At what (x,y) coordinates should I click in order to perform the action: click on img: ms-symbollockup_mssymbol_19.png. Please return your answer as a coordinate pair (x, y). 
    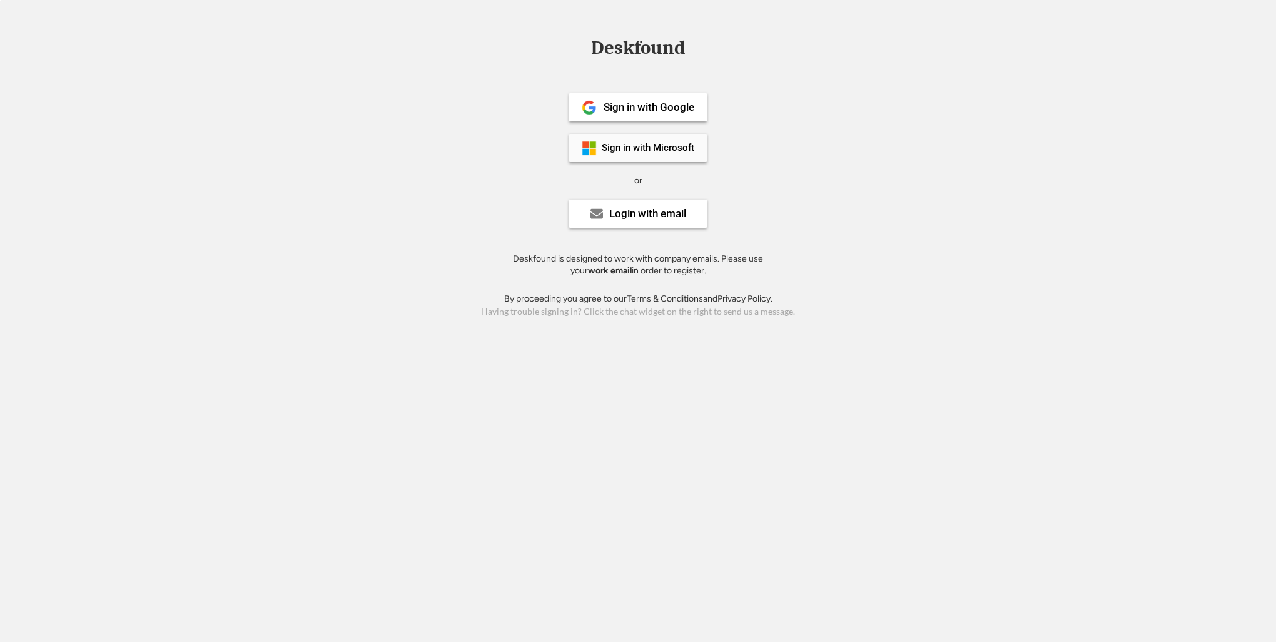
    Looking at the image, I should click on (589, 148).